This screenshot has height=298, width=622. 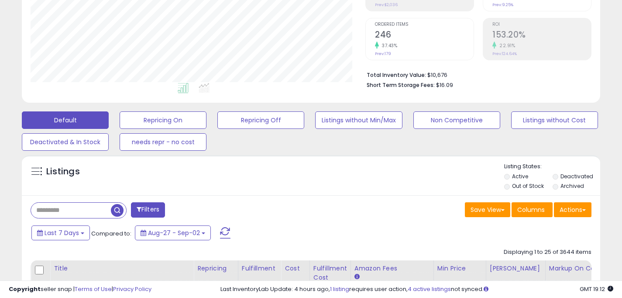 What do you see at coordinates (388, 45) in the screenshot?
I see `small: 37.43%` at bounding box center [388, 45].